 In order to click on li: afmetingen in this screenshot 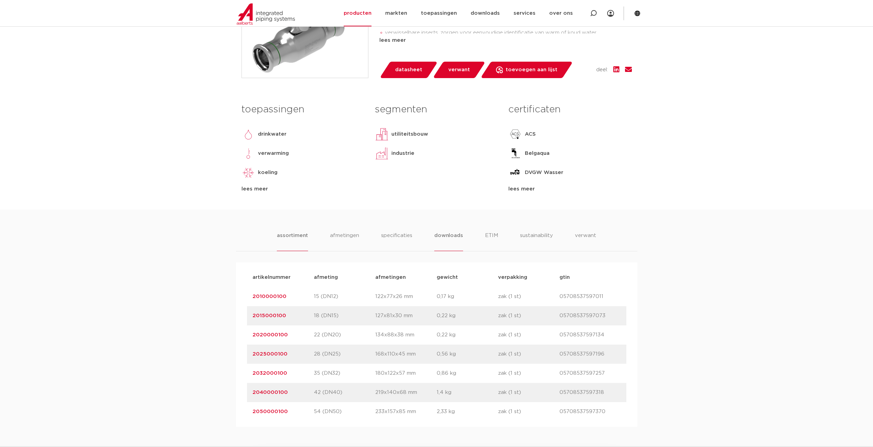, I will do `click(344, 241)`.